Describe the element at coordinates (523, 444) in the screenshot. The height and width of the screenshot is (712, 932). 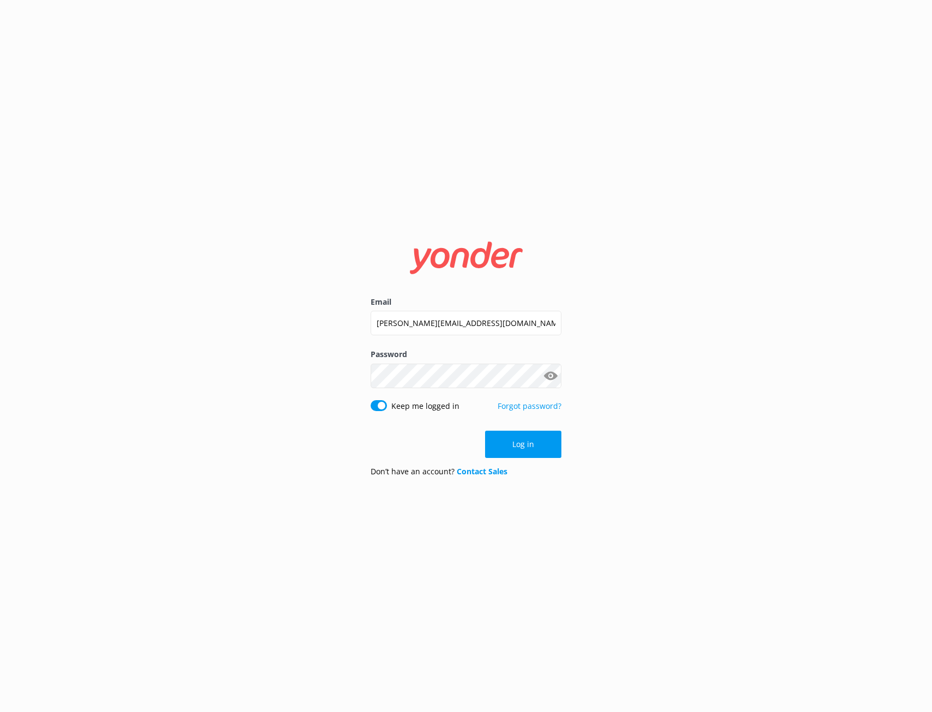
I see `button: Log in` at that location.